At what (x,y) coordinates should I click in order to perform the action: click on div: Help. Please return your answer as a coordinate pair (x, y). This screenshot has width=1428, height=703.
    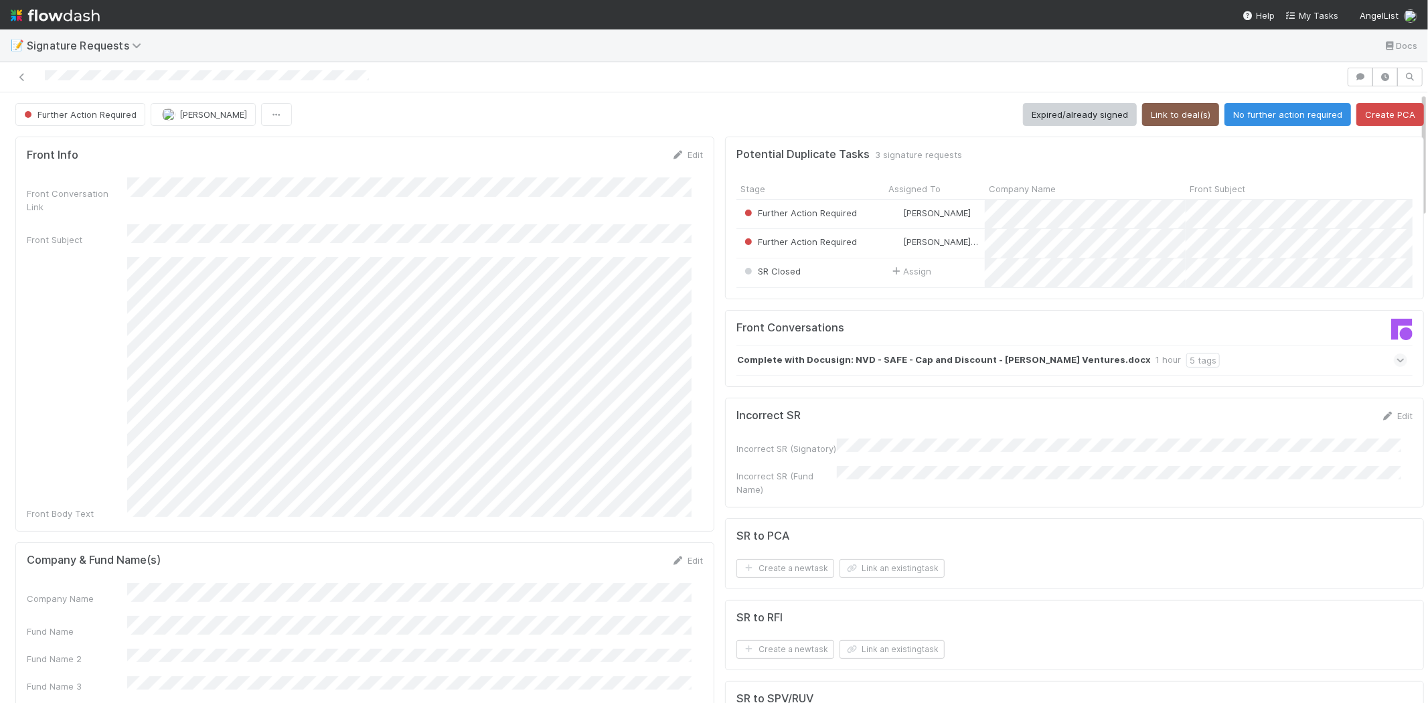
    Looking at the image, I should click on (1259, 15).